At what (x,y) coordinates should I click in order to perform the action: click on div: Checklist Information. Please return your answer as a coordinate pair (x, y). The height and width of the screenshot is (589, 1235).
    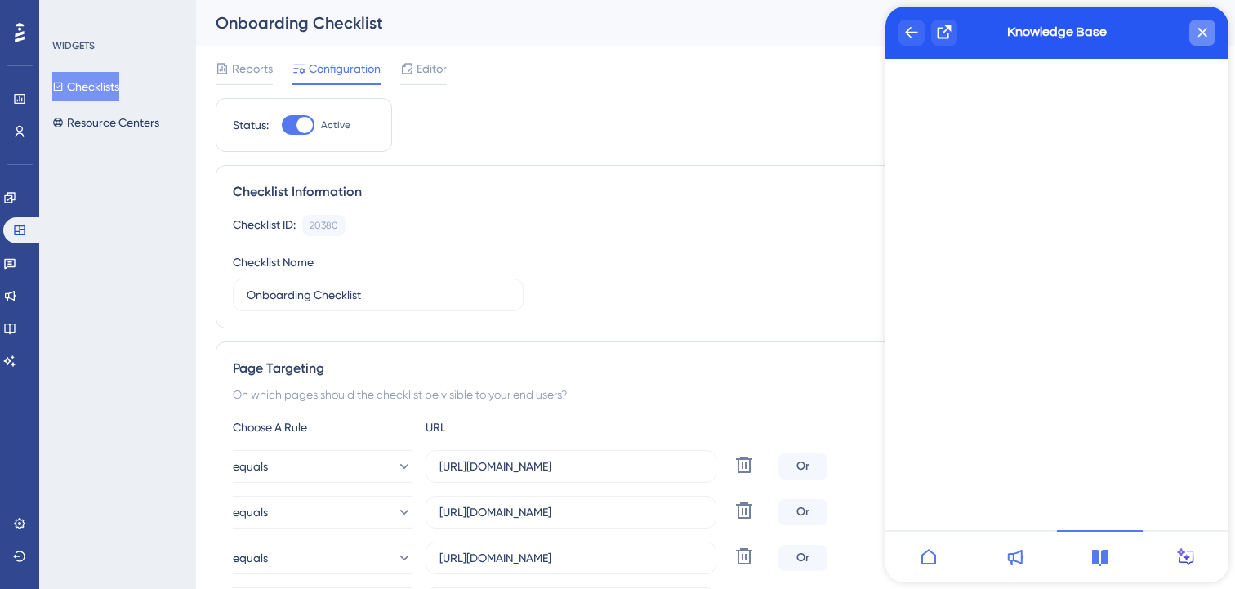
    Looking at the image, I should click on (716, 192).